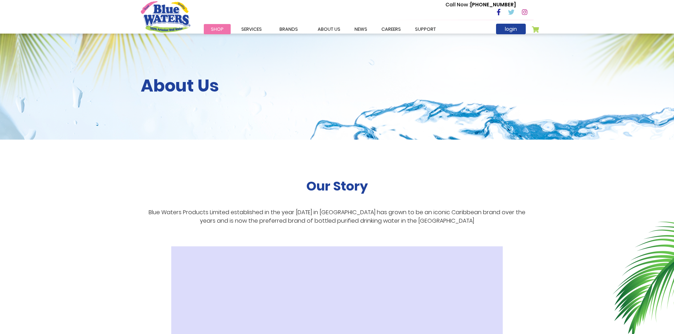 The image size is (674, 334). Describe the element at coordinates (251, 29) in the screenshot. I see `span: Services` at that location.